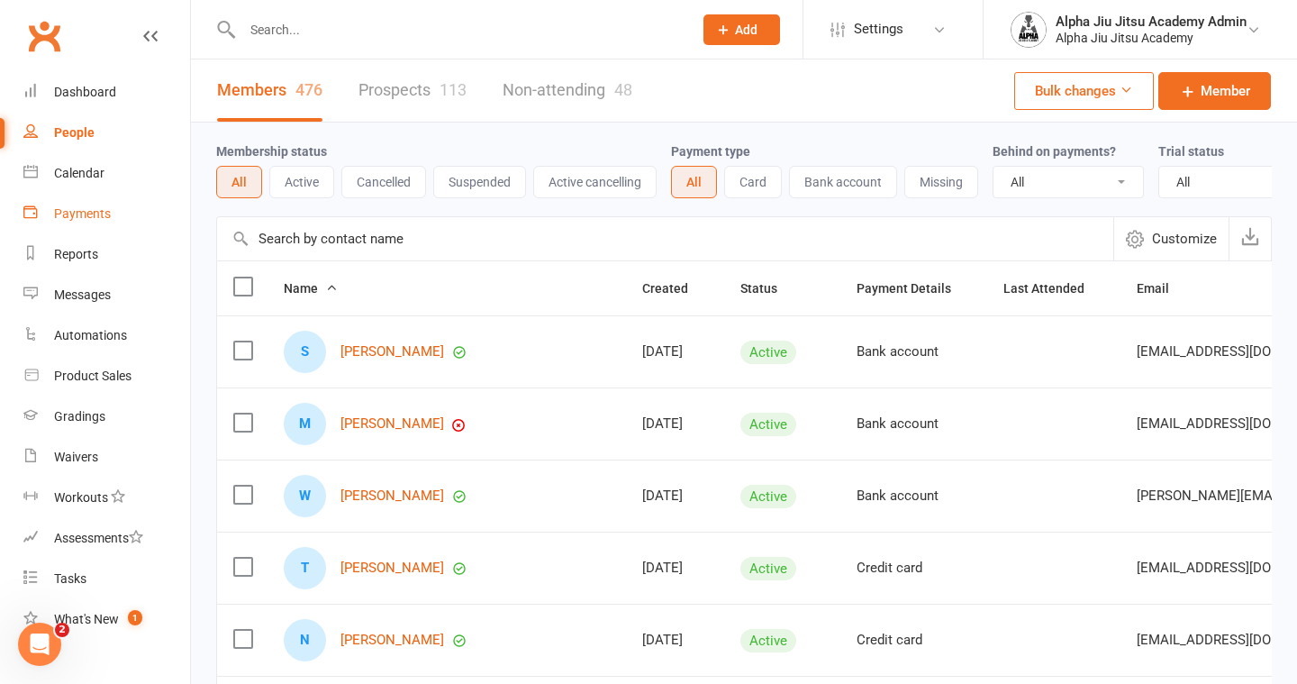  Describe the element at coordinates (271, 151) in the screenshot. I see `label: Membership status` at that location.